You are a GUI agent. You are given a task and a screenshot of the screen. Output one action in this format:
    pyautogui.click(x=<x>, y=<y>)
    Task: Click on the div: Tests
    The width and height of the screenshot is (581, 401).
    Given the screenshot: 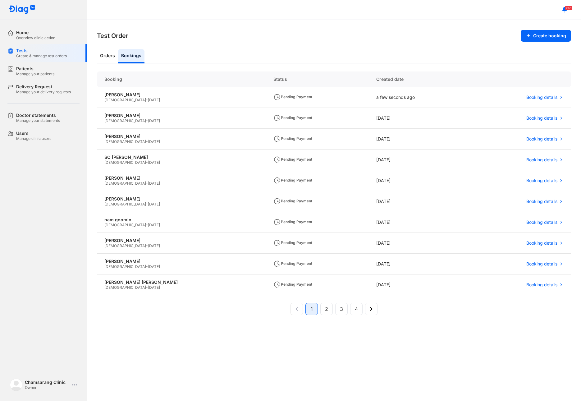 What is the action you would take?
    pyautogui.click(x=41, y=51)
    